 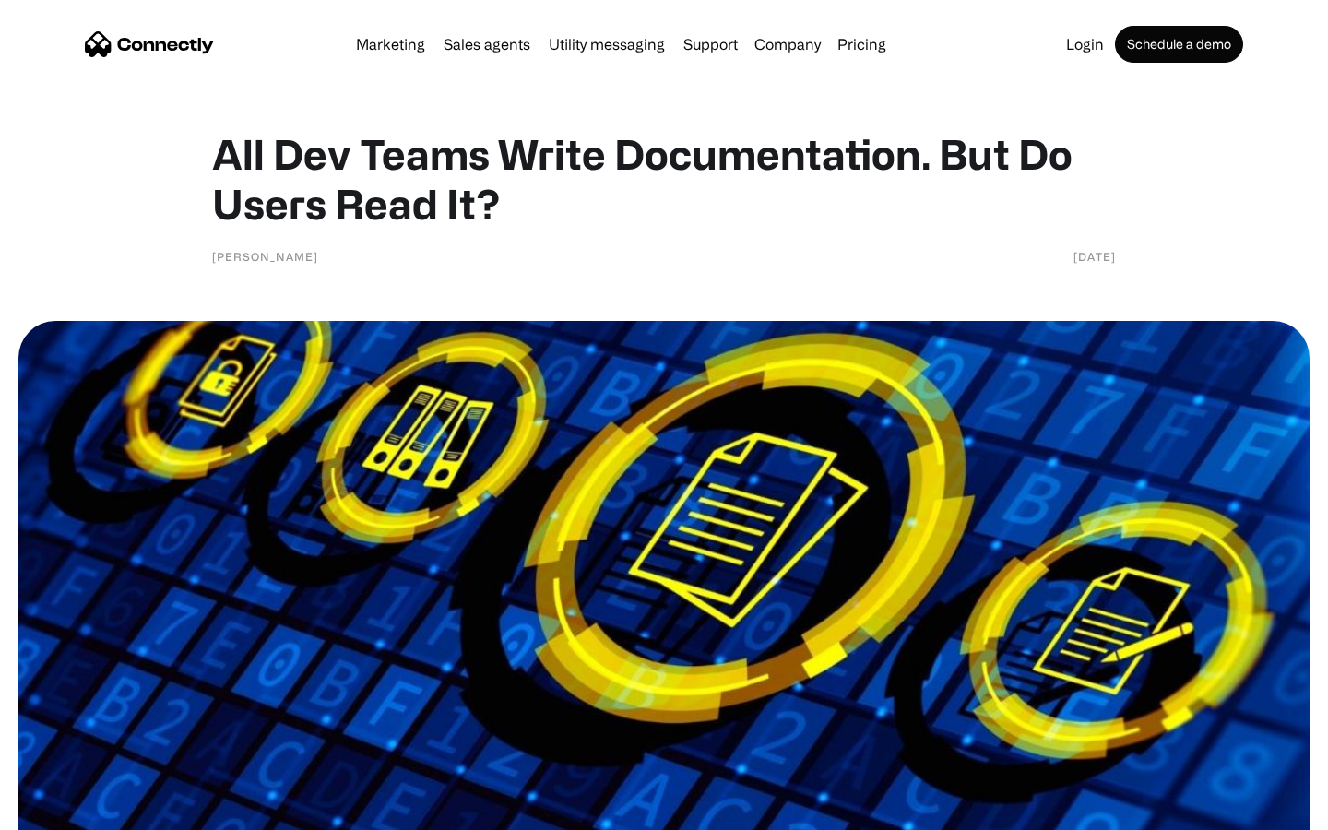 What do you see at coordinates (787, 44) in the screenshot?
I see `div: Company` at bounding box center [787, 44].